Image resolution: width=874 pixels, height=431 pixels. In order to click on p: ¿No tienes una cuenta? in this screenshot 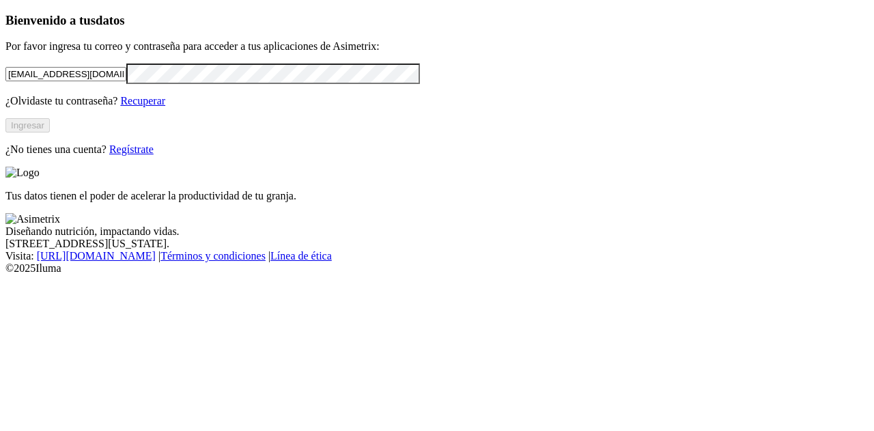, I will do `click(437, 150)`.